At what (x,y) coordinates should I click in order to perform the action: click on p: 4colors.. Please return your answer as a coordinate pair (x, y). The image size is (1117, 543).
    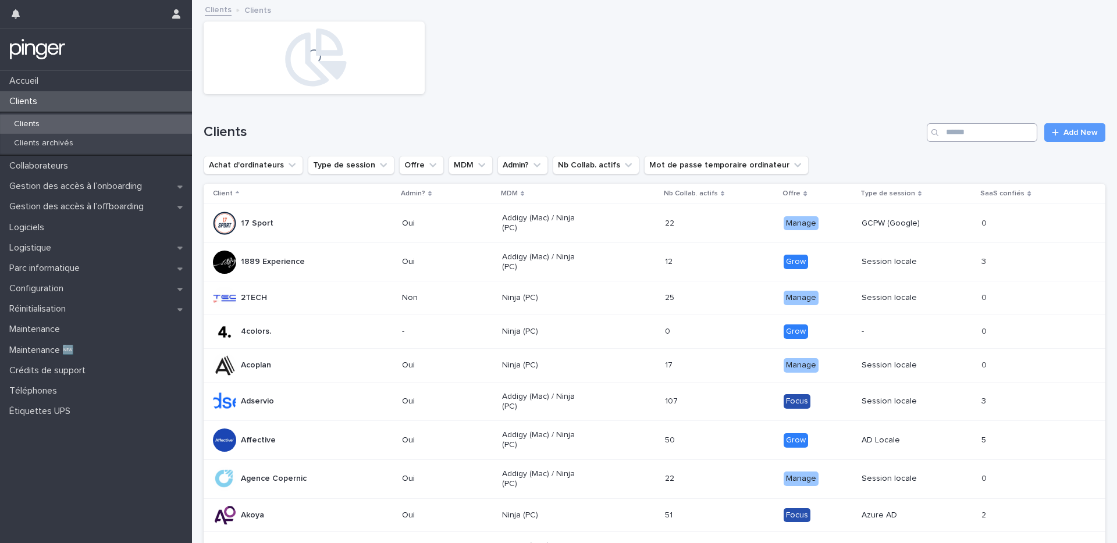
    Looking at the image, I should click on (256, 332).